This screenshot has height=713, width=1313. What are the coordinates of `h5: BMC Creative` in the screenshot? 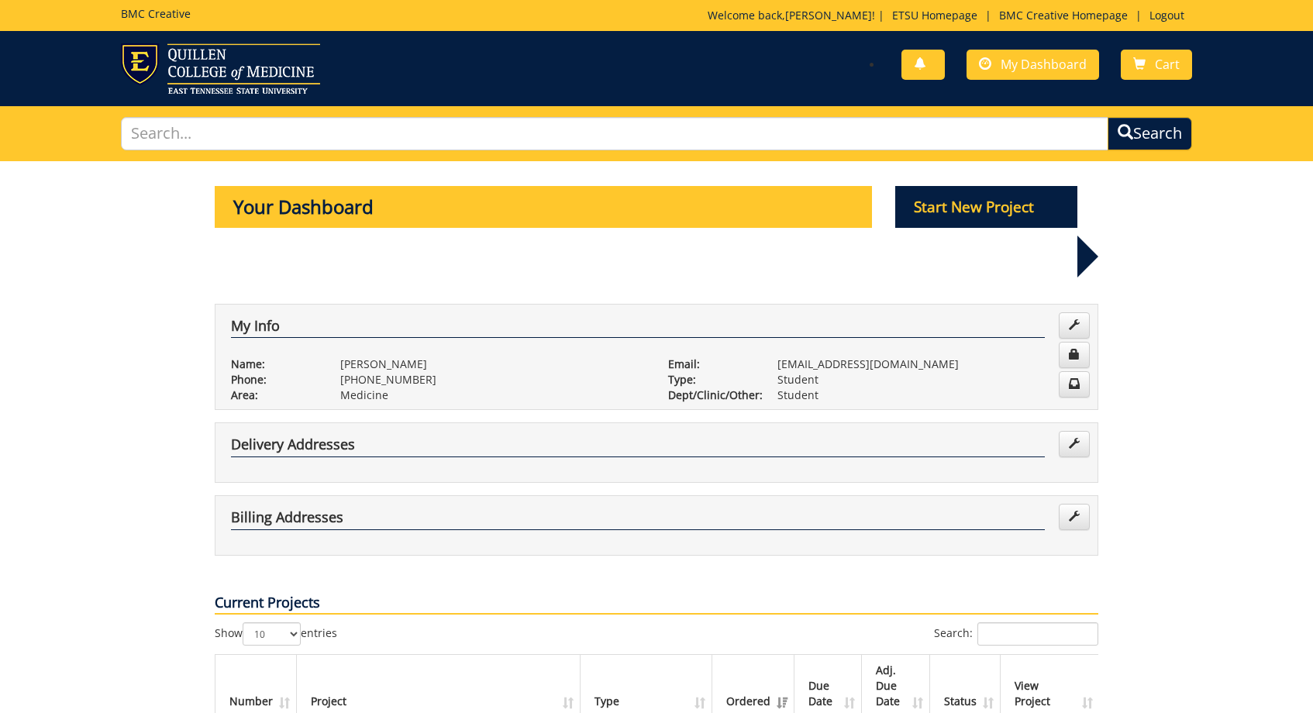 It's located at (156, 13).